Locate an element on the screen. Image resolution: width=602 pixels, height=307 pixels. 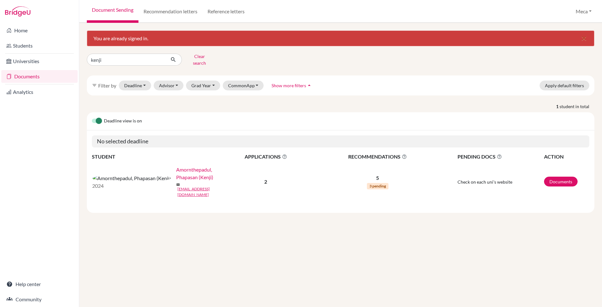
input: Find student by name... is located at coordinates (126, 60).